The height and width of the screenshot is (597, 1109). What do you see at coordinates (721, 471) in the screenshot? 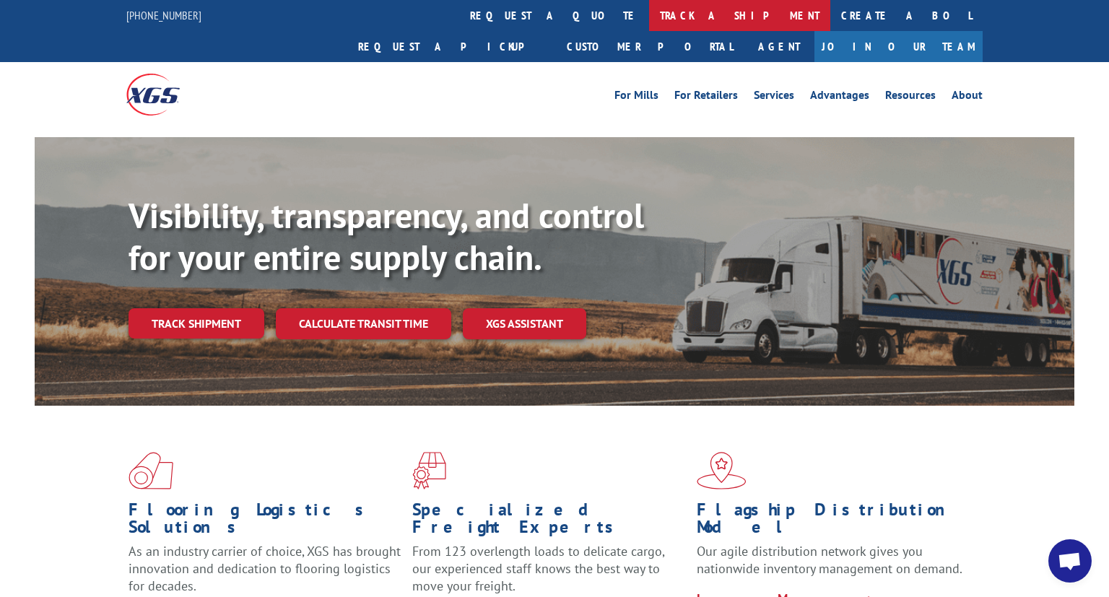
I see `img: xgs-icon-flagship-distribution-model-red` at bounding box center [721, 471].